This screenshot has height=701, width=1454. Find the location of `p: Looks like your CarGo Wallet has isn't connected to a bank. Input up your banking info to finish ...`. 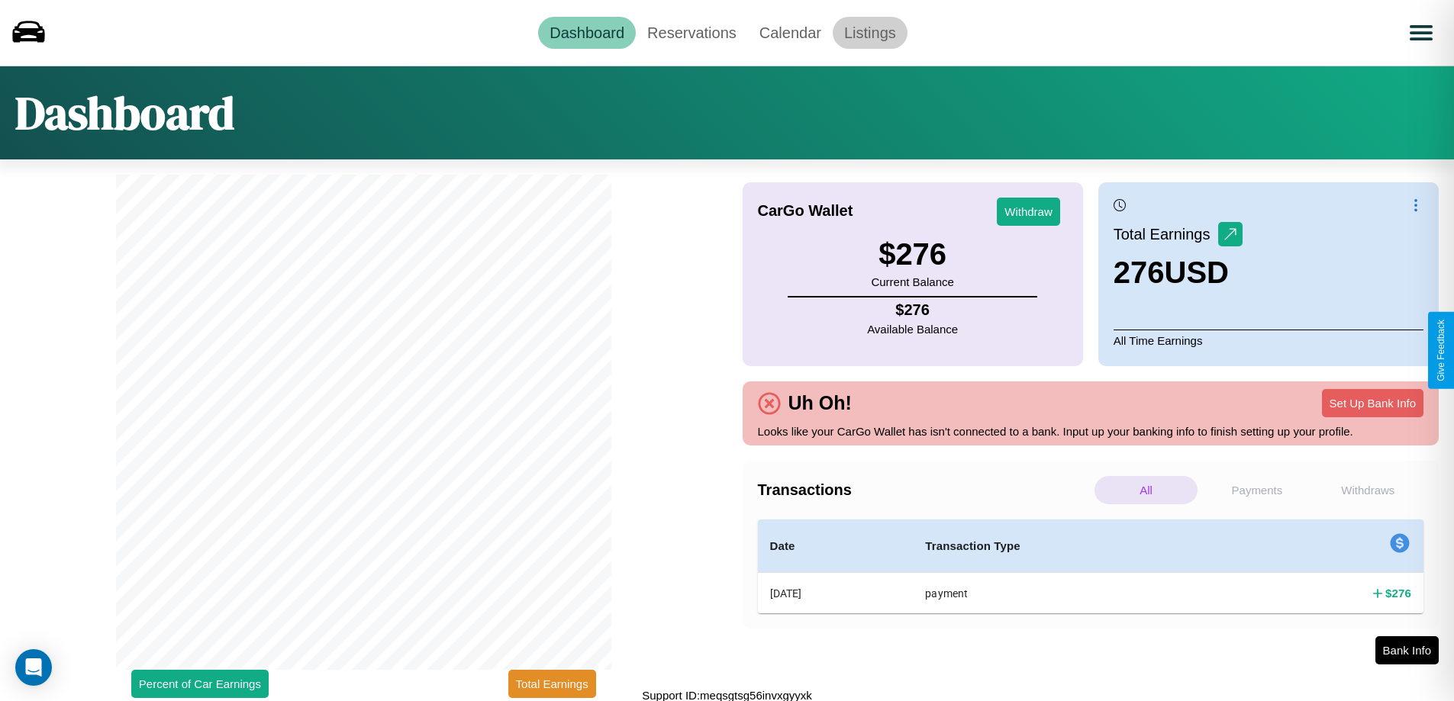

p: Looks like your CarGo Wallet has isn't connected to a bank. Input up your banking info to finish ... is located at coordinates (1091, 431).